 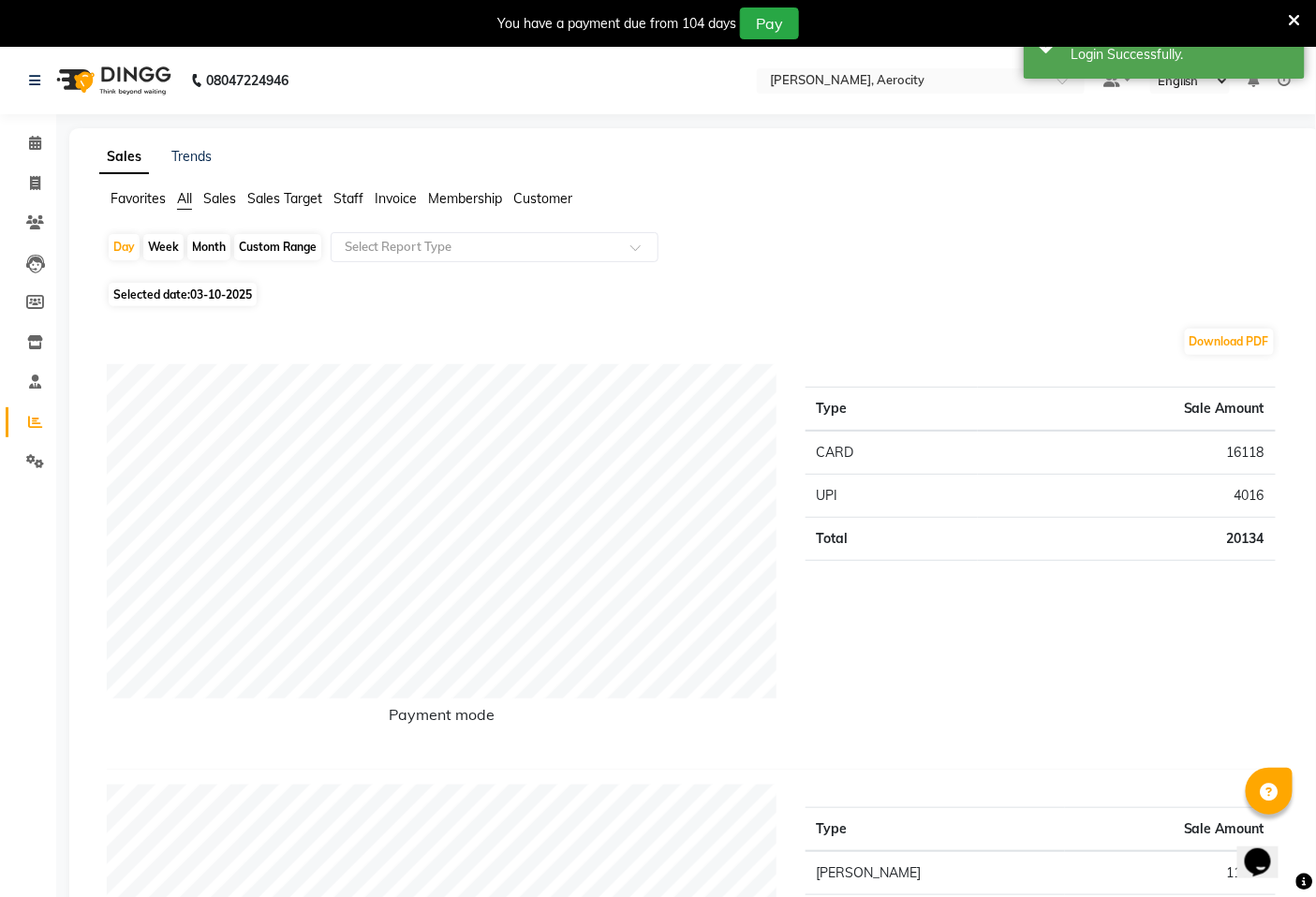 What do you see at coordinates (892, 539) in the screenshot?
I see `td: Total` at bounding box center [892, 539].